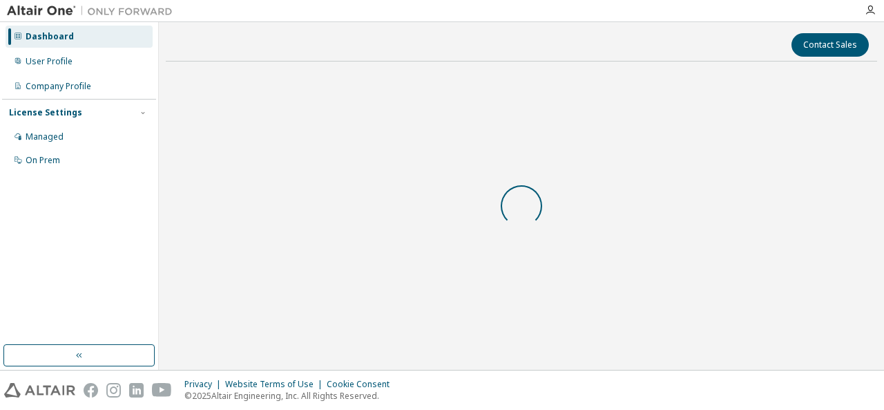 The height and width of the screenshot is (410, 884). I want to click on div: On Prem, so click(43, 160).